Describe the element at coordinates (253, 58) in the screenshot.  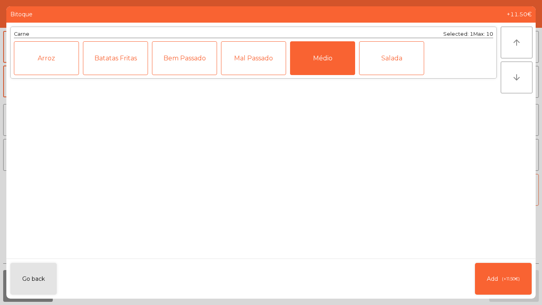
I see `div: Mal Passado` at that location.